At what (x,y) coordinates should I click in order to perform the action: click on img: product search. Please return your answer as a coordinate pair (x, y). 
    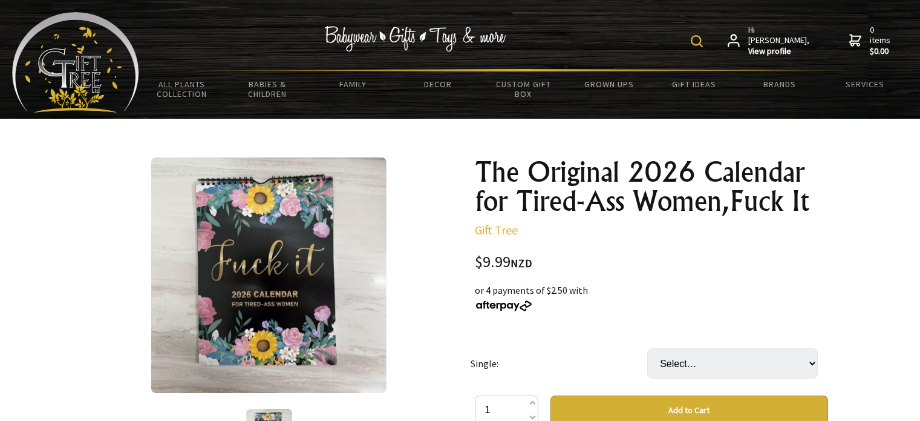
    Looking at the image, I should click on (697, 41).